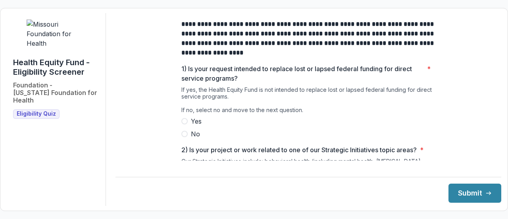 This screenshot has height=219, width=508. What do you see at coordinates (56, 34) in the screenshot?
I see `img: Missouri Foundation for Health` at bounding box center [56, 34].